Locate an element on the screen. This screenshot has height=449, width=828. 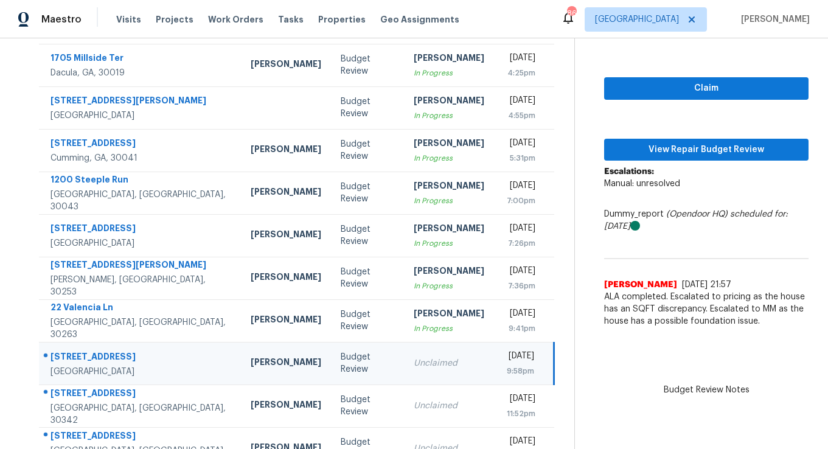
div: 5:31pm is located at coordinates (520, 158).